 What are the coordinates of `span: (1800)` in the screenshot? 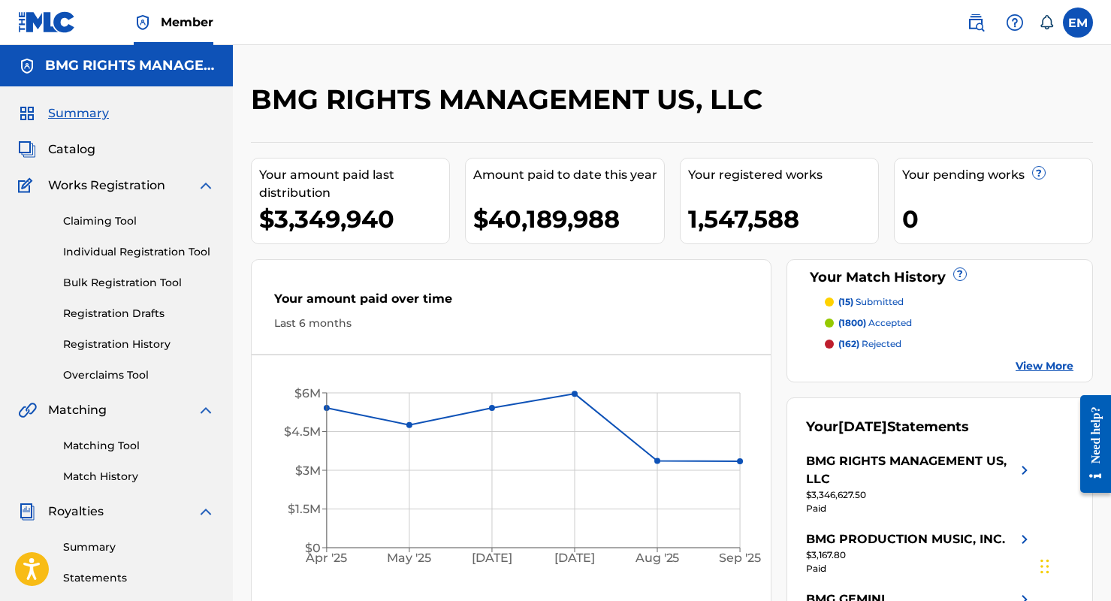 It's located at (852, 322).